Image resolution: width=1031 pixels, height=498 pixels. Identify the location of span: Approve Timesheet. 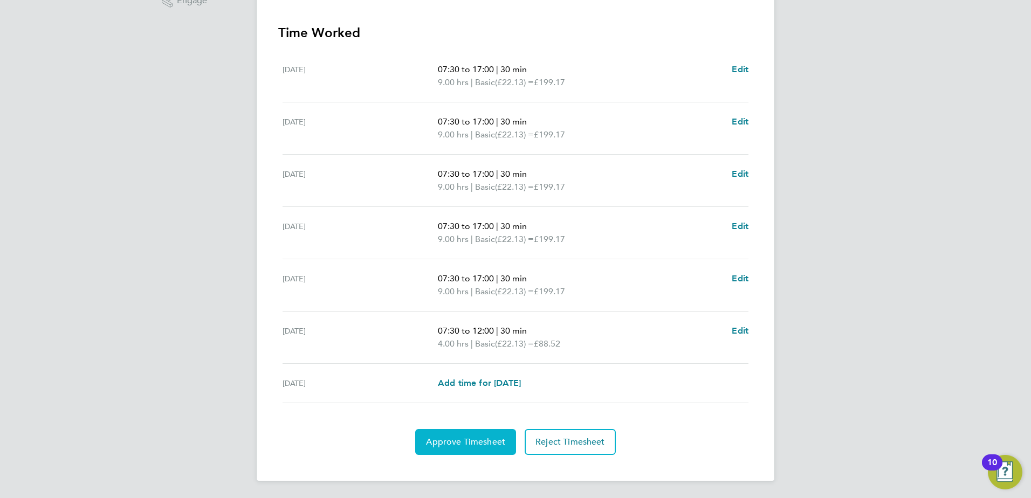
(465, 442).